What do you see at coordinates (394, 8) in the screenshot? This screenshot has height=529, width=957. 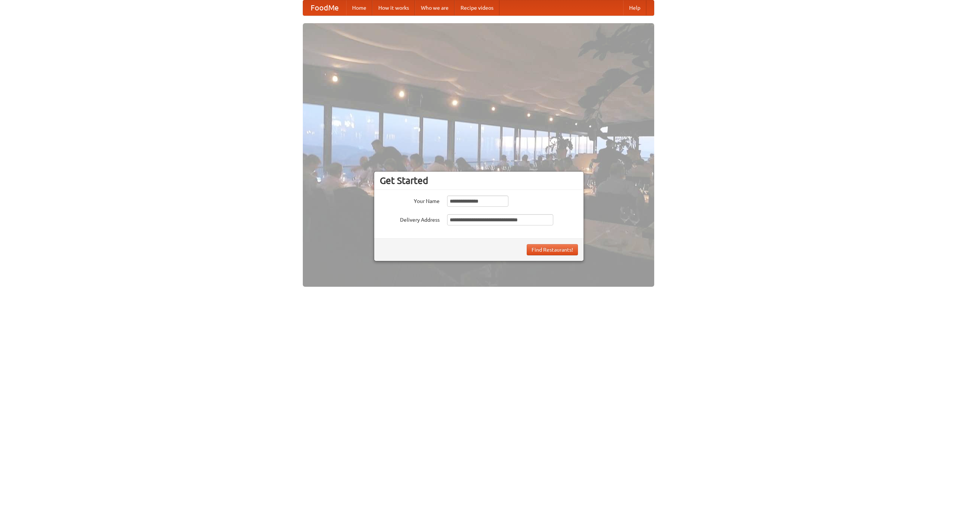 I see `a: How it works` at bounding box center [394, 8].